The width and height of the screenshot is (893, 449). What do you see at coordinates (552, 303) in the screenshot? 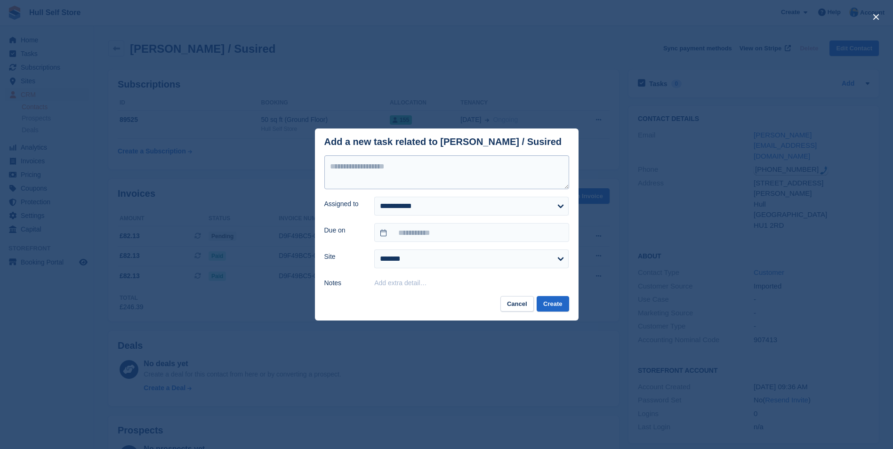
I see `button: Create` at bounding box center [552, 303].